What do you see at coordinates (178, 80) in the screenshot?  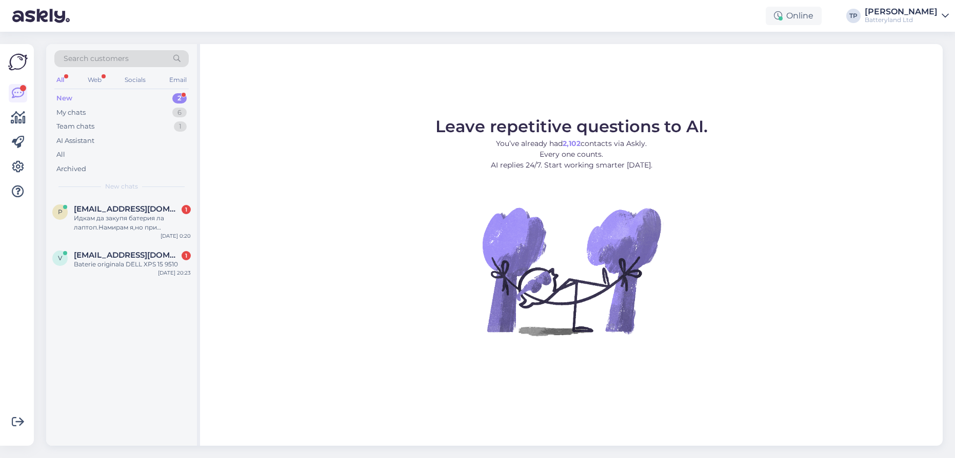 I see `div: Email` at bounding box center [178, 80].